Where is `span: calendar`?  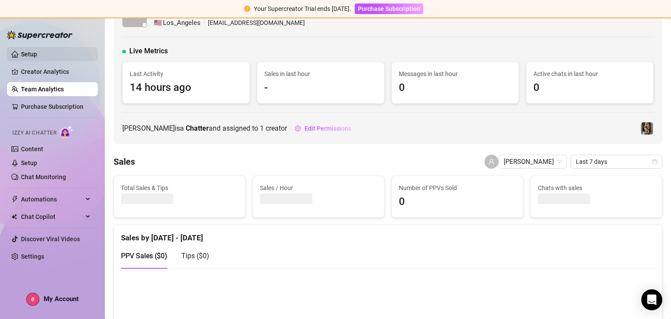 span: calendar is located at coordinates (655, 162).